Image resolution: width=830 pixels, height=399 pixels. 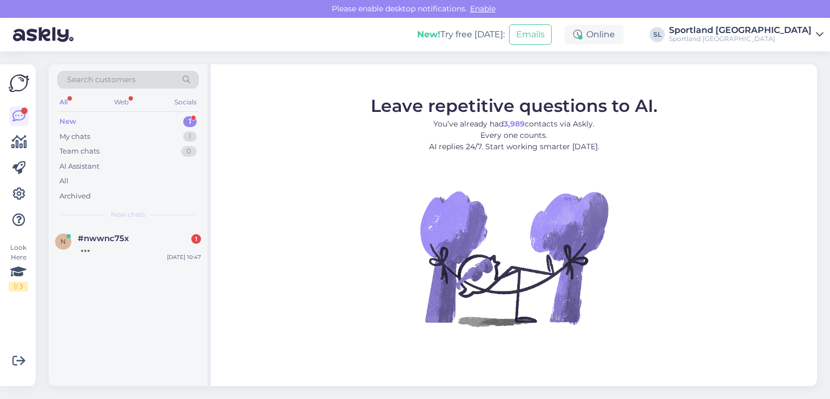 What do you see at coordinates (514, 123) in the screenshot?
I see `b: 3,989` at bounding box center [514, 123].